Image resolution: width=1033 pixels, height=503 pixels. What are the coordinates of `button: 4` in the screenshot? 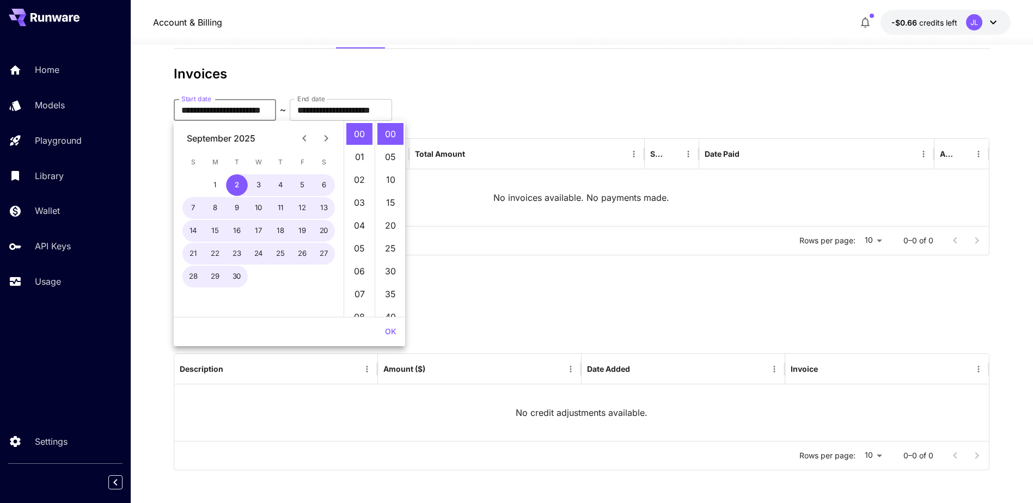 It's located at (281, 185).